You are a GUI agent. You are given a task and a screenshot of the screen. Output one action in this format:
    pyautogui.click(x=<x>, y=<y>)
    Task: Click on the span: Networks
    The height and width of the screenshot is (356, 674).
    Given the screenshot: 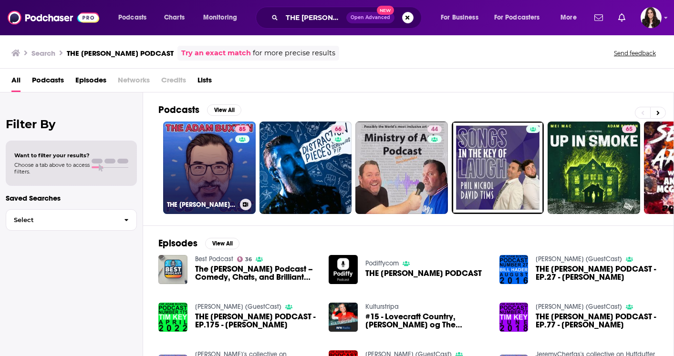 What is the action you would take?
    pyautogui.click(x=134, y=82)
    